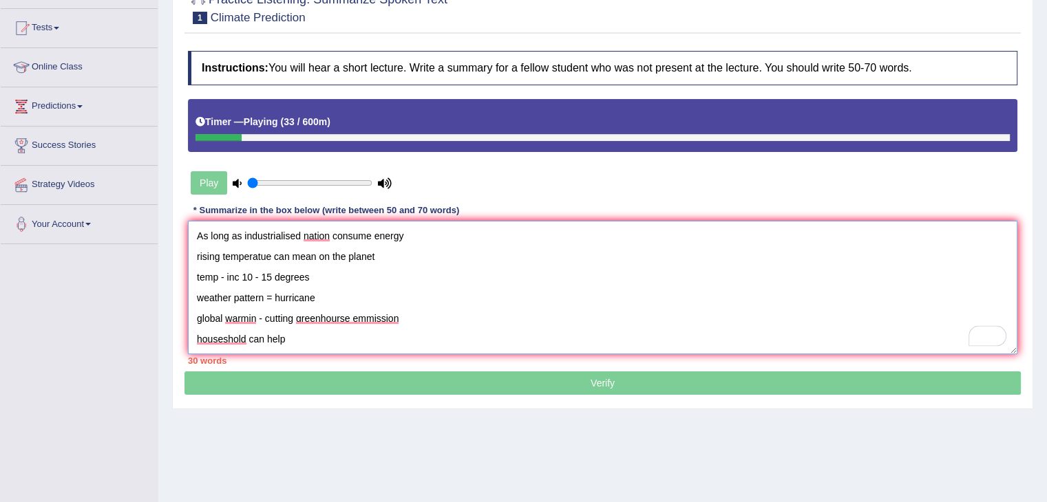 This screenshot has width=1047, height=502. Describe the element at coordinates (258, 17) in the screenshot. I see `small: Climate Prediction` at that location.